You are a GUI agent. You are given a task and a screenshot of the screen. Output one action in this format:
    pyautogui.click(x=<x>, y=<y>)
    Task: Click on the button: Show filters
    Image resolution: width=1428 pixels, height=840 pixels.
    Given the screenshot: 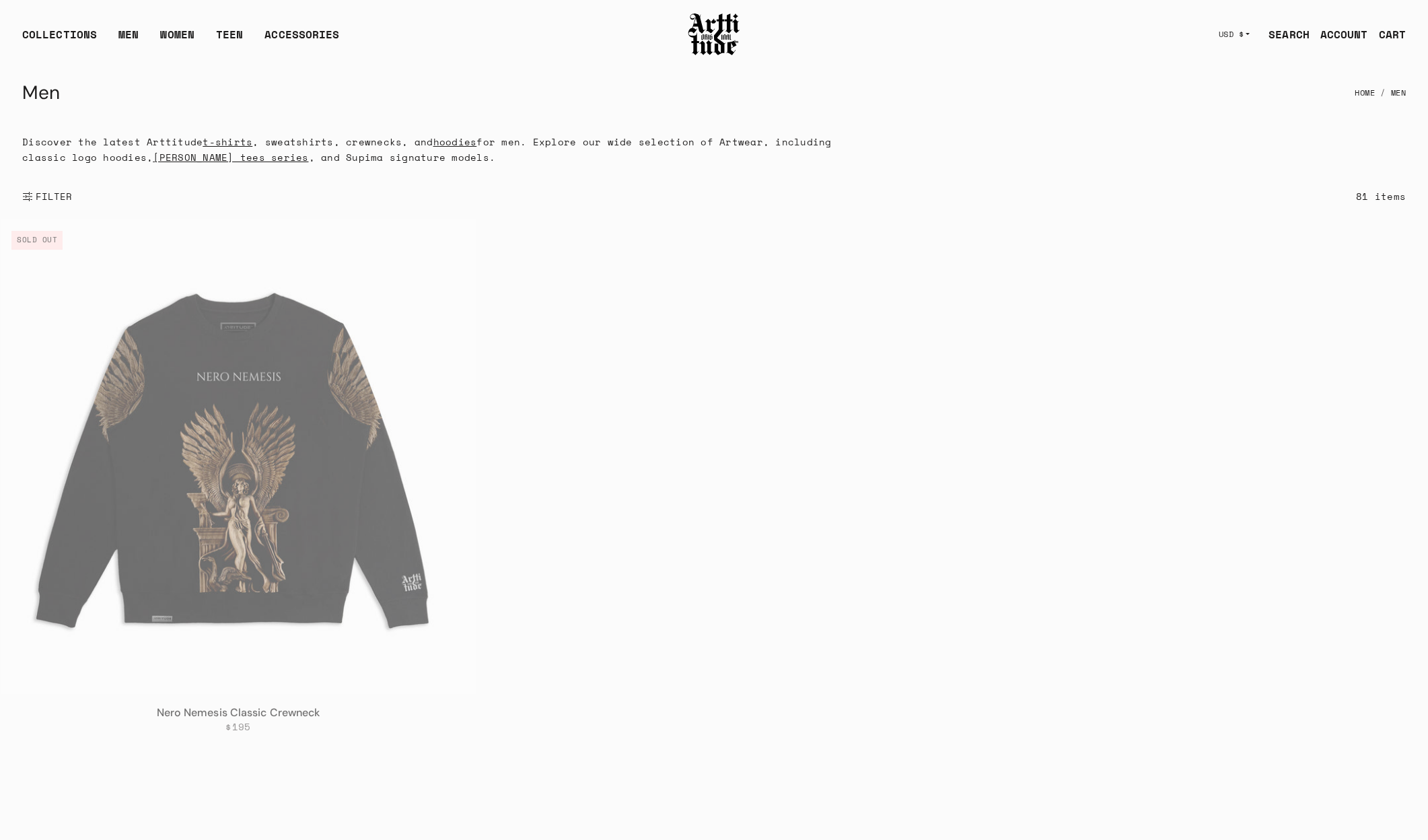 What is the action you would take?
    pyautogui.click(x=47, y=196)
    